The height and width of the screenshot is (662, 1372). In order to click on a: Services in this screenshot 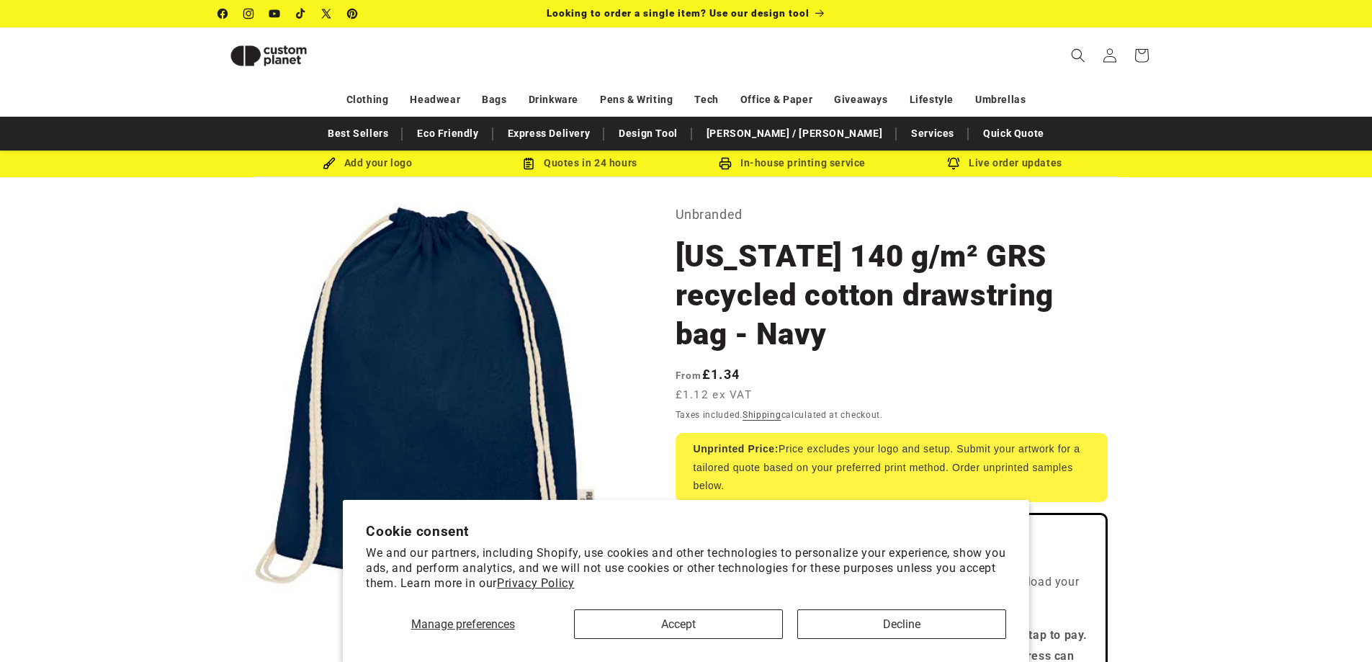, I will do `click(933, 133)`.